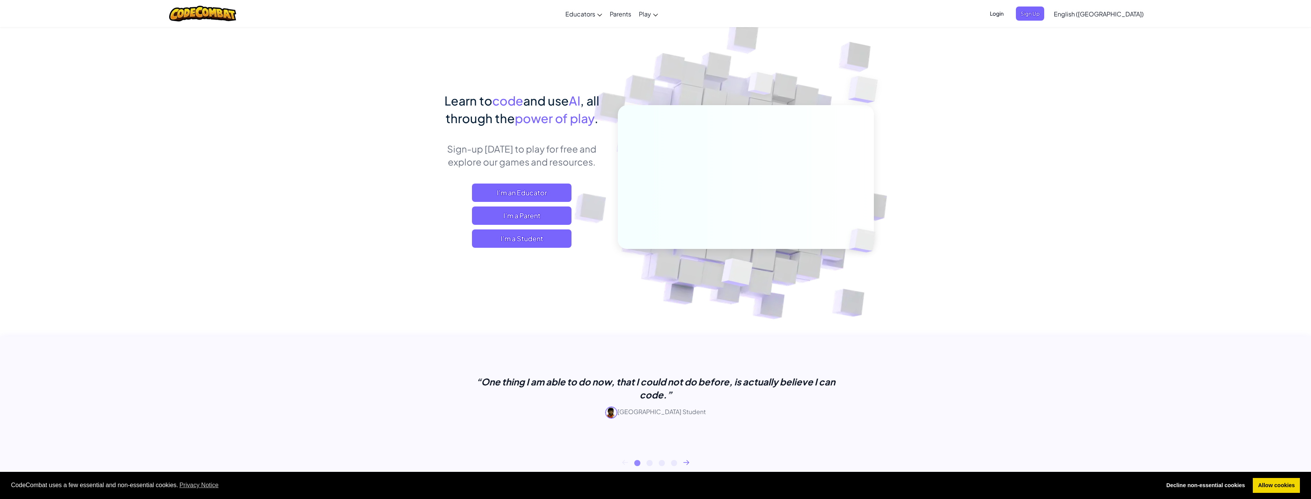 The image size is (1311, 499). I want to click on button: 4, so click(674, 464).